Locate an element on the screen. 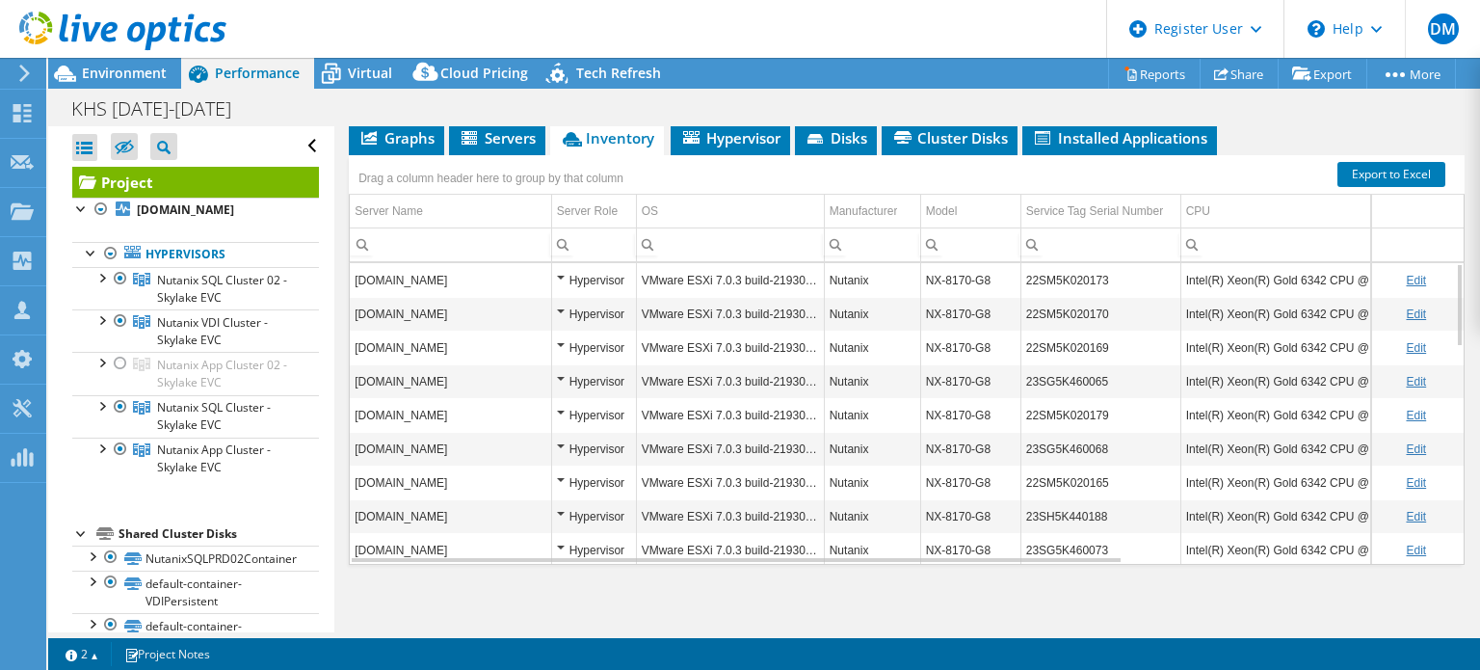  td: Server Role Column is located at coordinates (593, 211).